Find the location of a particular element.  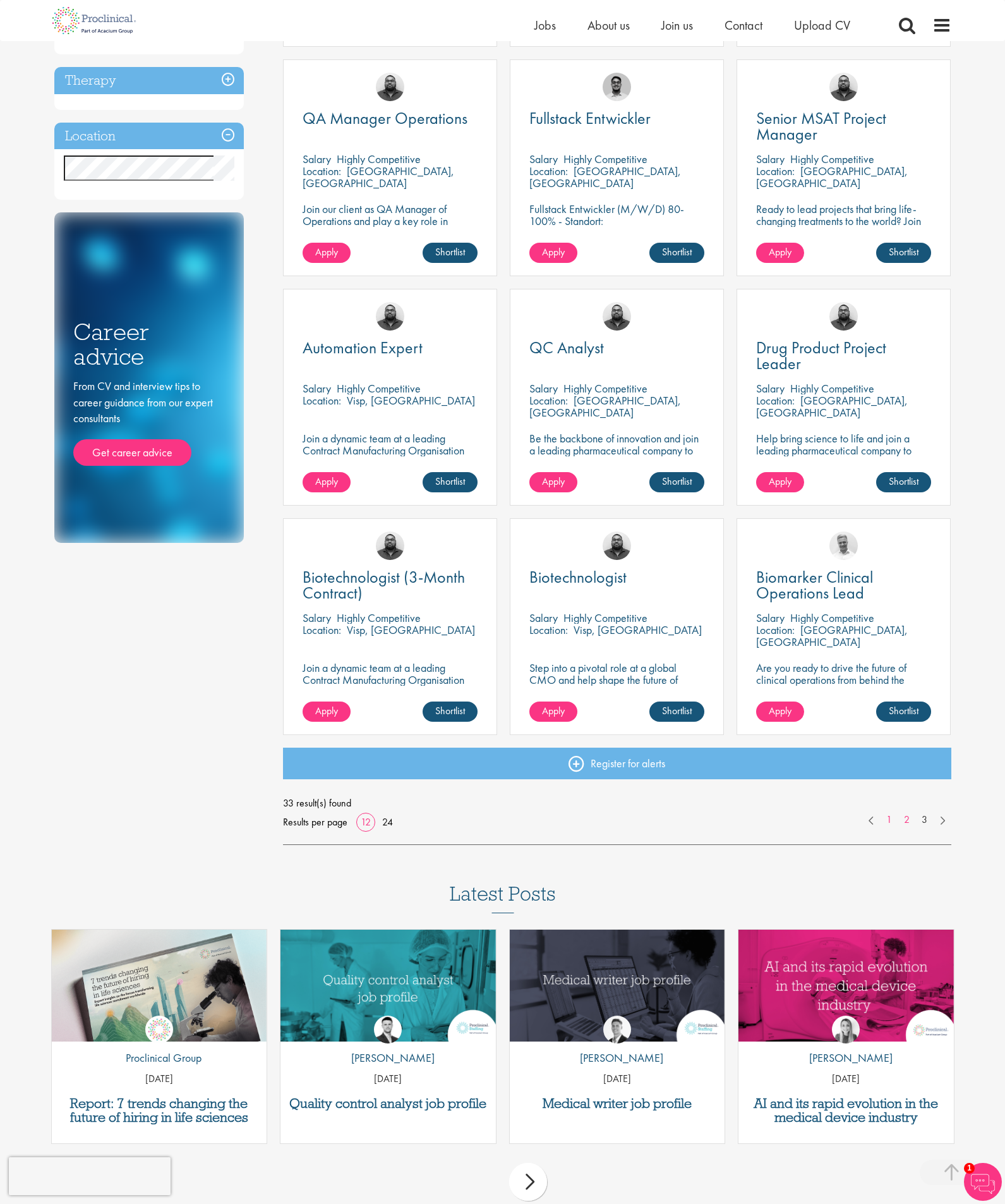

a: Get career advice is located at coordinates (132, 452).